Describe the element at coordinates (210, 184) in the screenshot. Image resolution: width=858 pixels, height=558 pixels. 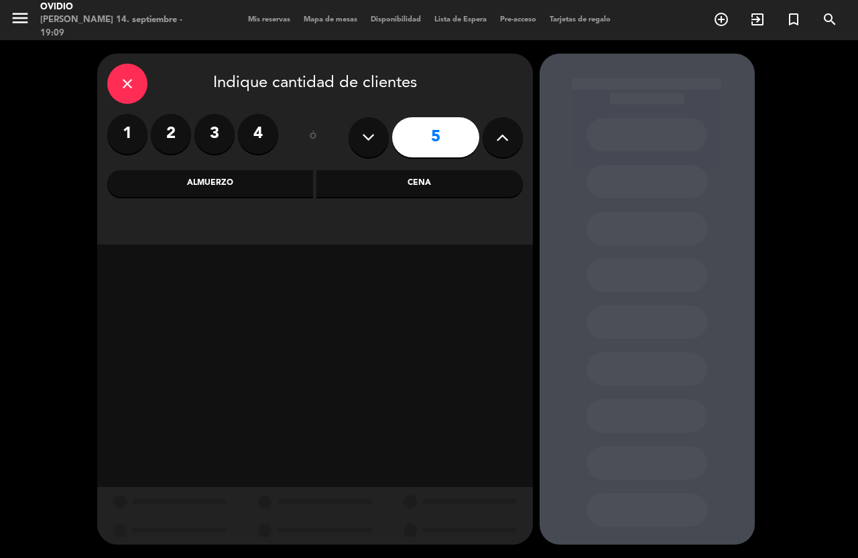
I see `div: Almuerzo` at that location.